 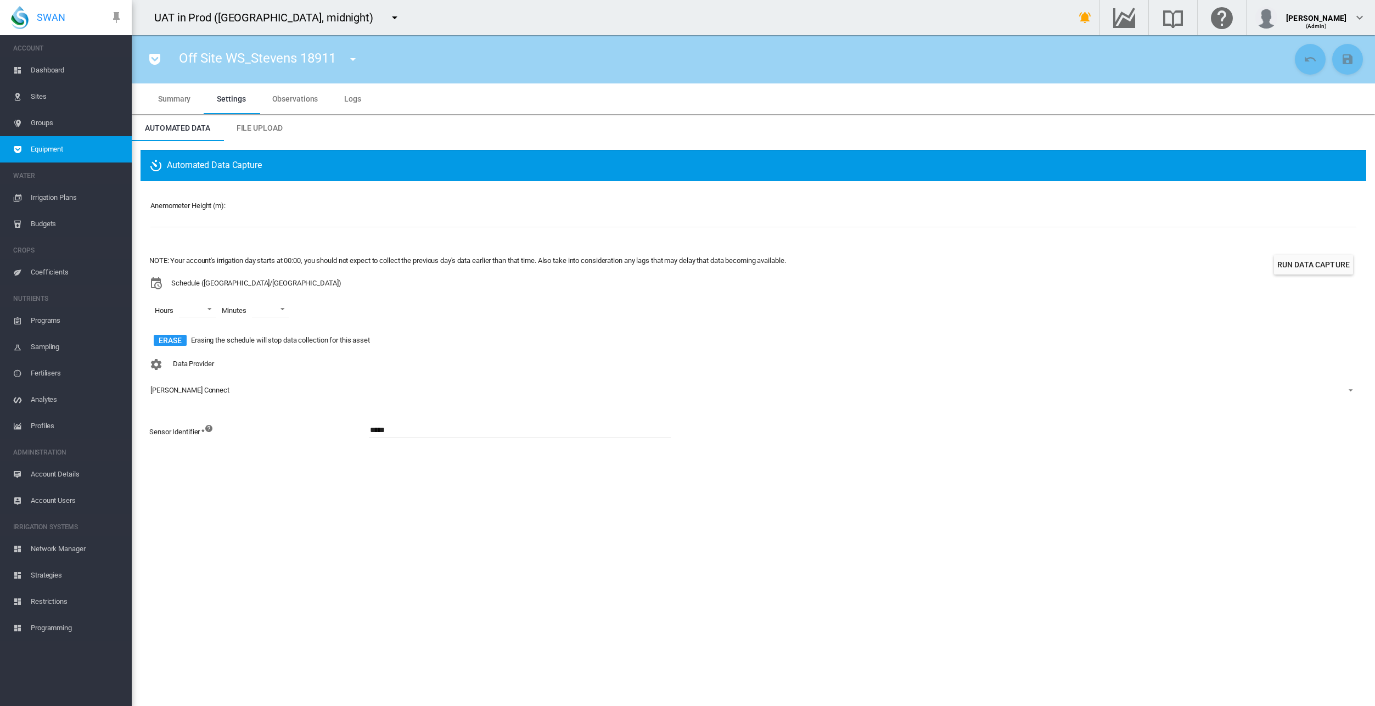 I want to click on img: SWAN-Landscape-Logo-Colour-drop.png, so click(x=20, y=18).